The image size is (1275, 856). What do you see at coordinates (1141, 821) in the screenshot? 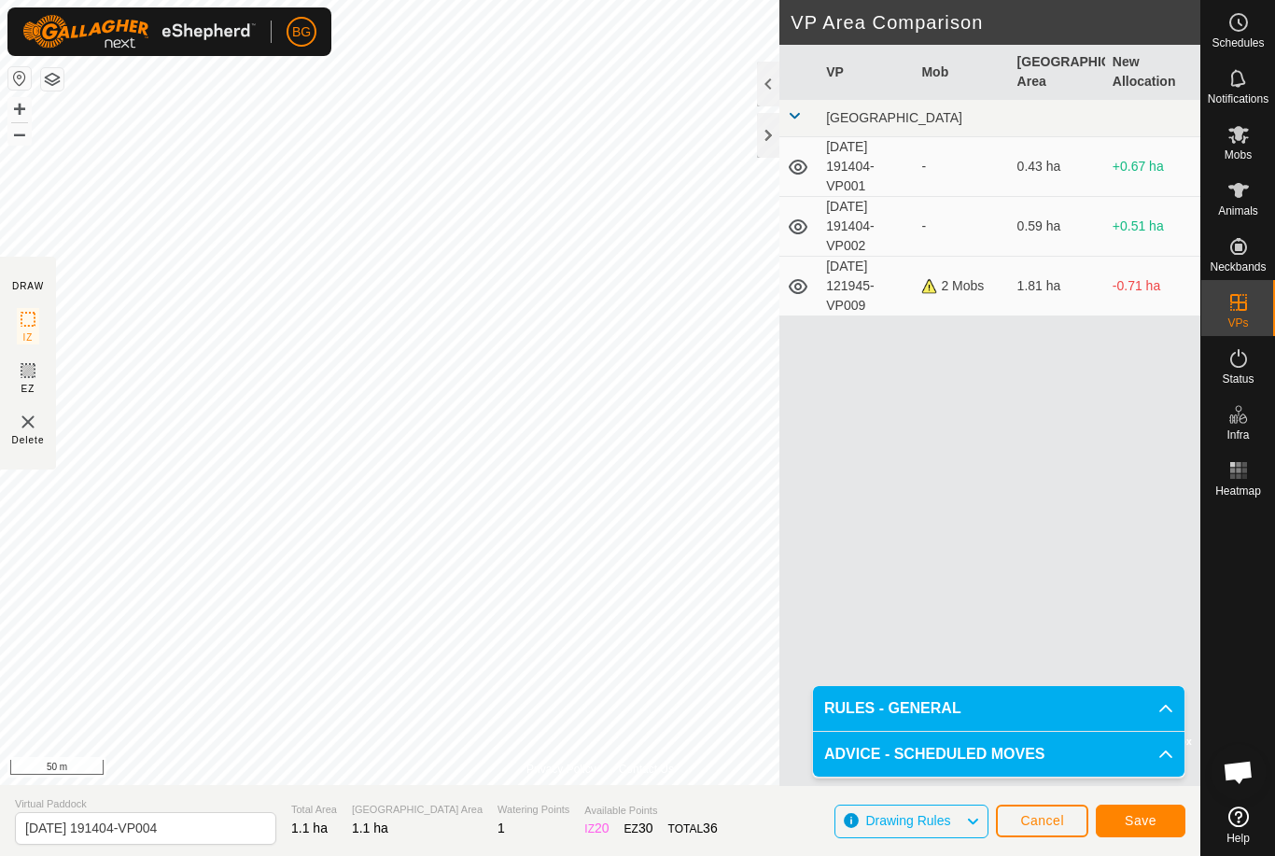
I see `button: Save` at bounding box center [1141, 821].